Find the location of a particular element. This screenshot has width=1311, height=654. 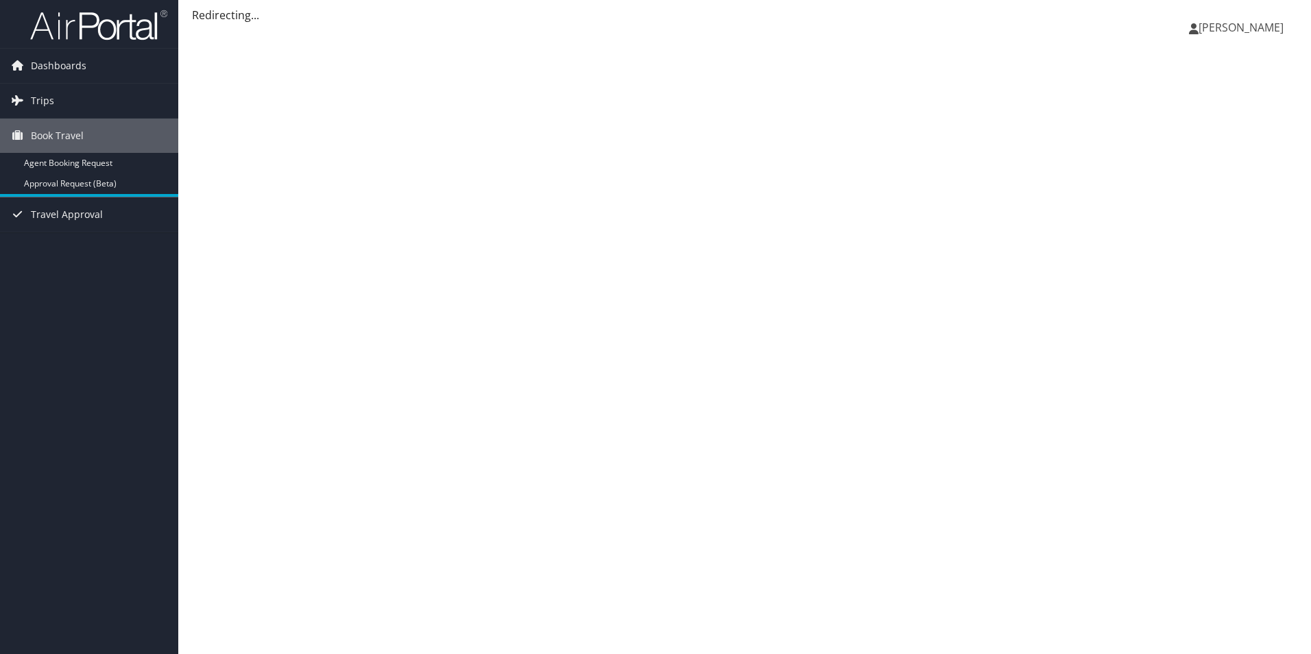

span: Travel Approval is located at coordinates (66, 215).